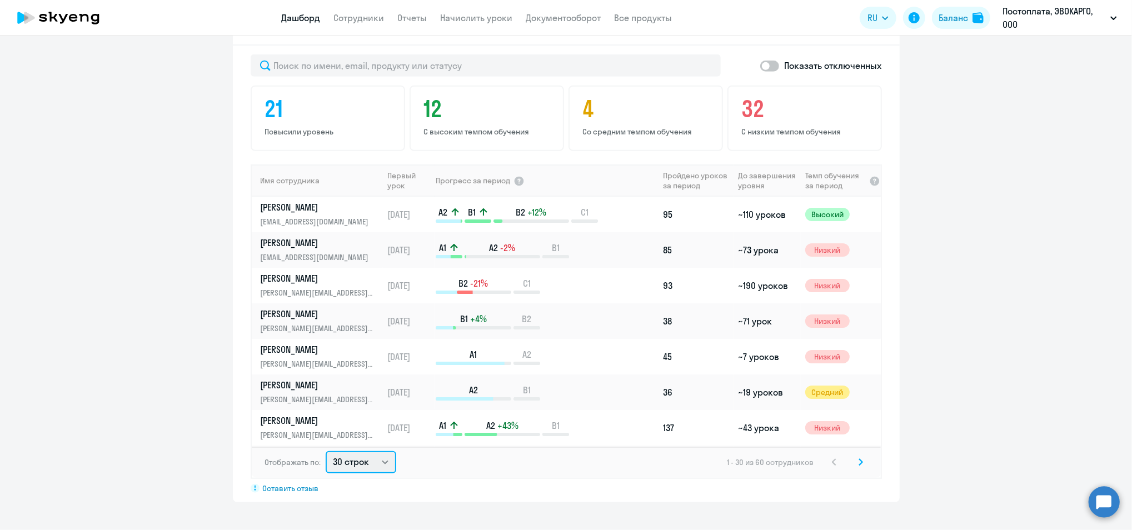 The image size is (1132, 530). What do you see at coordinates (767, 357) in the screenshot?
I see `td: ~7 уроков` at bounding box center [767, 357].